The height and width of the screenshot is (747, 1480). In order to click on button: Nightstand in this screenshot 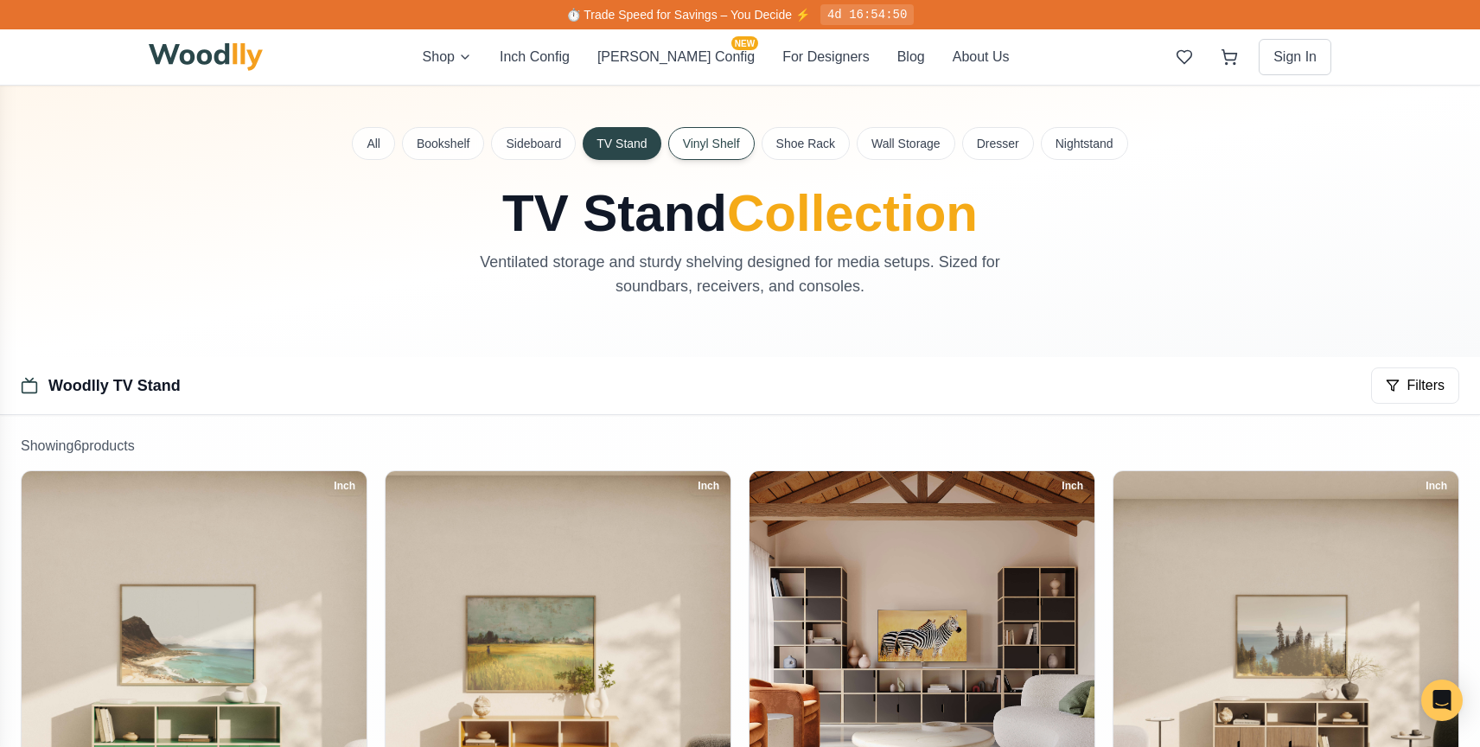, I will do `click(1084, 144)`.